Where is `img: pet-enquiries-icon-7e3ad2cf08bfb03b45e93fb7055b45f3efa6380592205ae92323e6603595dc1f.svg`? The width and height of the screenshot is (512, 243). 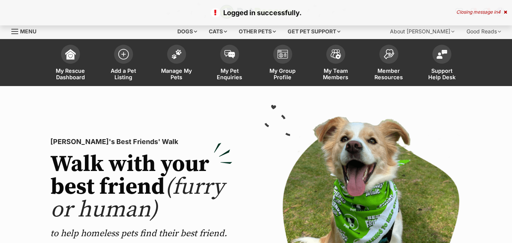
img: pet-enquiries-icon-7e3ad2cf08bfb03b45e93fb7055b45f3efa6380592205ae92323e6603595dc1f.svg is located at coordinates (229, 54).